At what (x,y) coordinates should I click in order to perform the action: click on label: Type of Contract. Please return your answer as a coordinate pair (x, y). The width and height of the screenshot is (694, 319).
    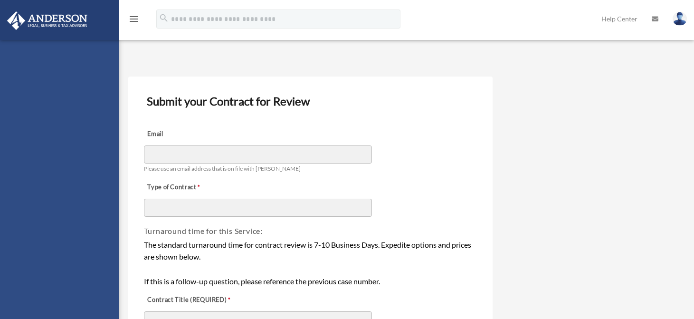
    Looking at the image, I should click on (191, 188).